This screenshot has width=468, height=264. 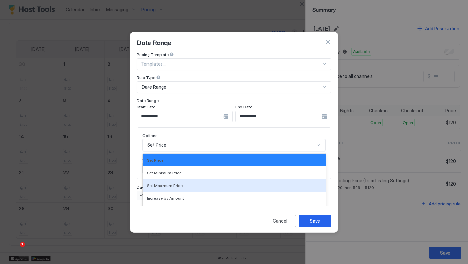 I want to click on span: End Date, so click(x=244, y=107).